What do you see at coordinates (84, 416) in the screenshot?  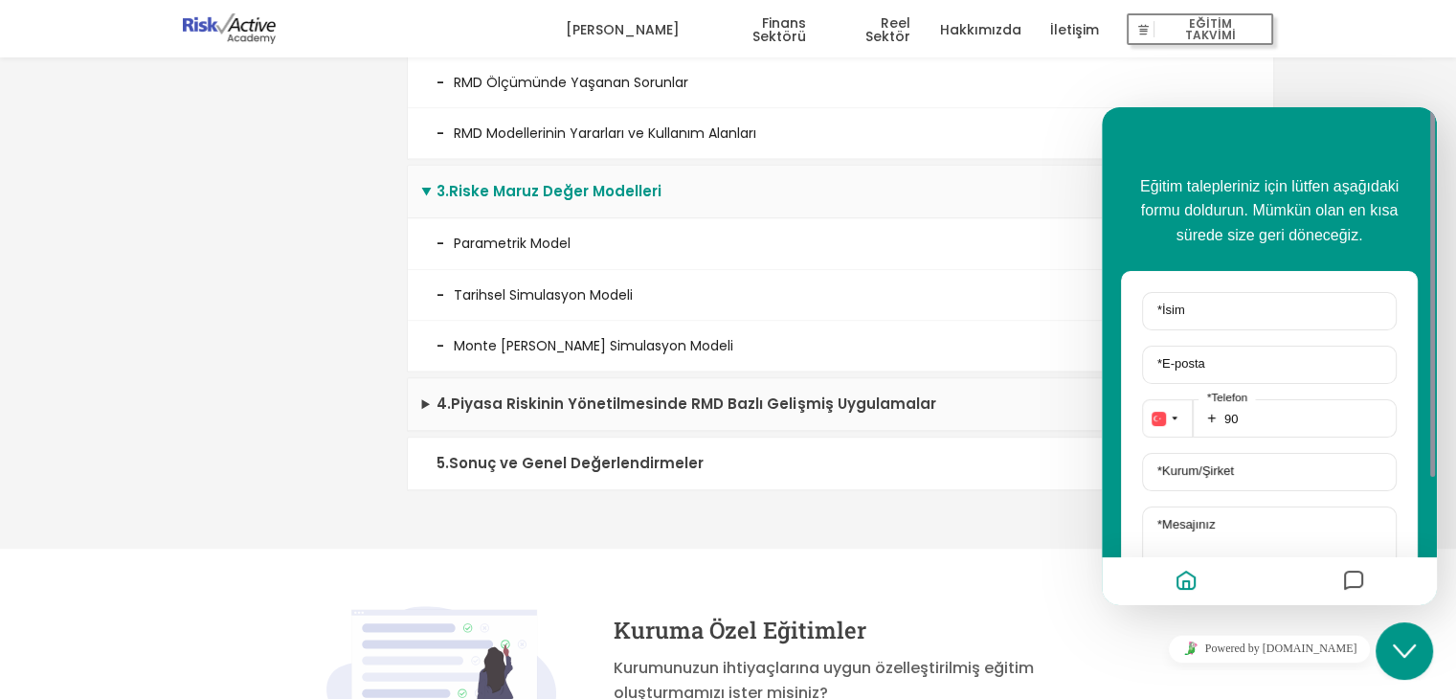 I see `label: Mesajınız` at bounding box center [84, 416].